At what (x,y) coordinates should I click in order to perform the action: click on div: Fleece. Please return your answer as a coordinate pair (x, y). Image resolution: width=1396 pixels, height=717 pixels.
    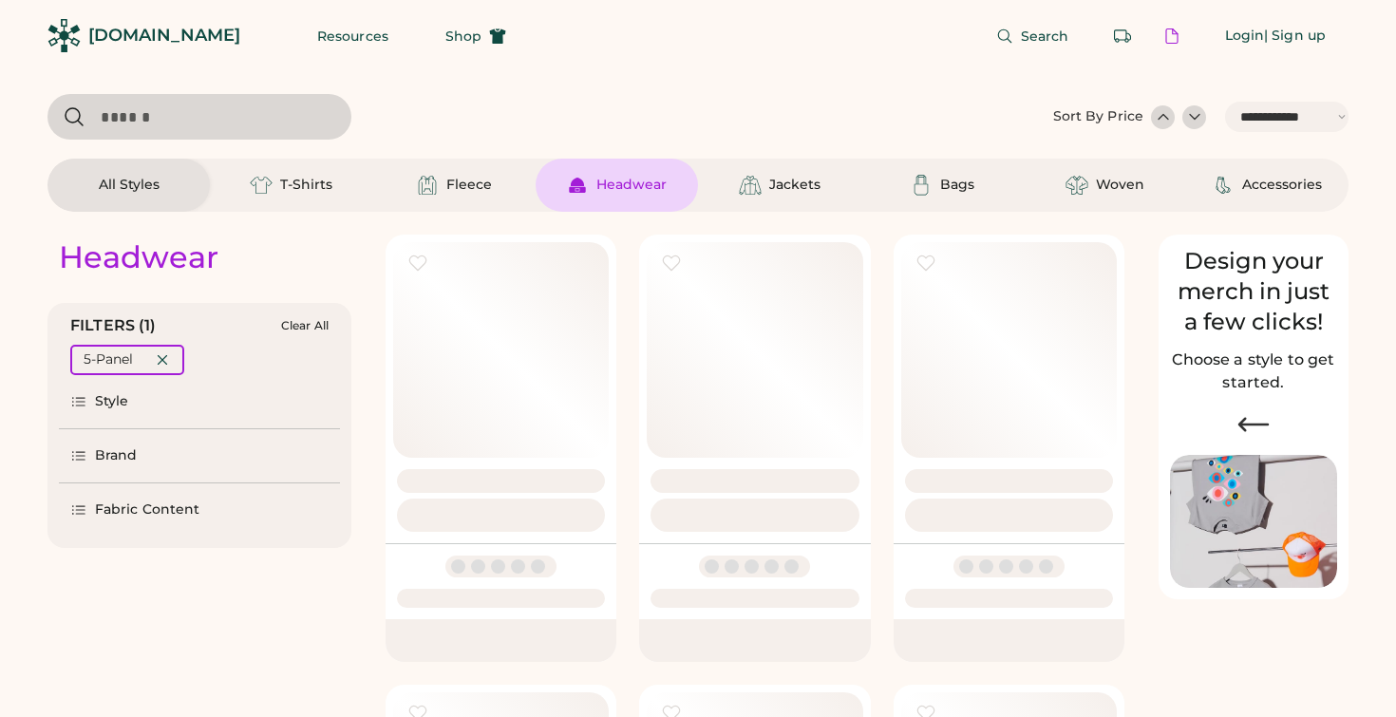
    Looking at the image, I should click on (469, 185).